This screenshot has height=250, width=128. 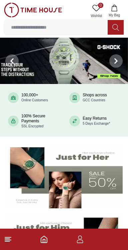 What do you see at coordinates (64, 176) in the screenshot?
I see `a: Women's Watches Banner` at bounding box center [64, 176].